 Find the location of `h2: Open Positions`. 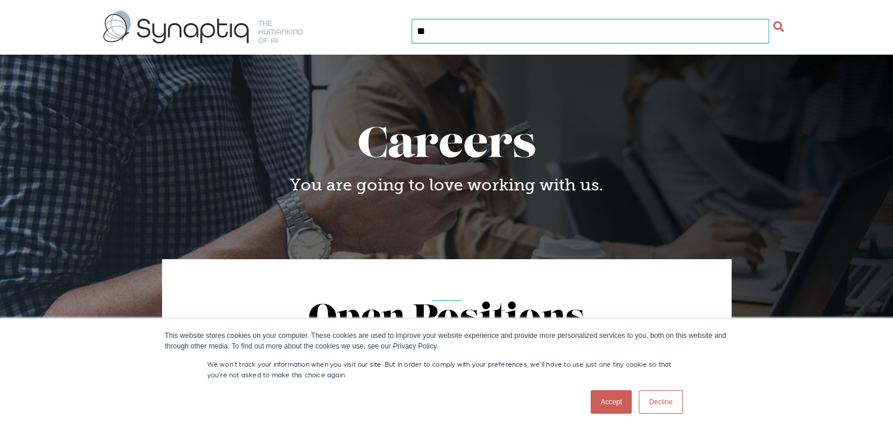

h2: Open Positions is located at coordinates (447, 320).